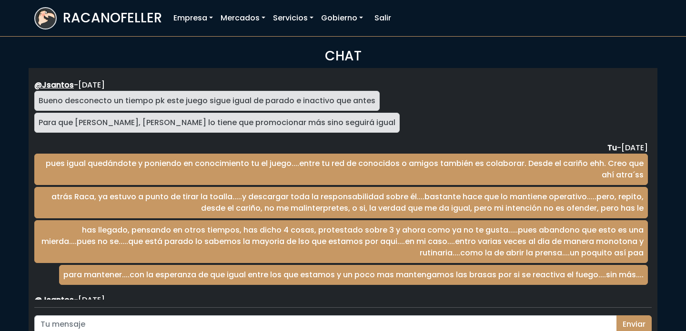  Describe the element at coordinates (45, 17) in the screenshot. I see `img: logoracarojo.png` at that location.